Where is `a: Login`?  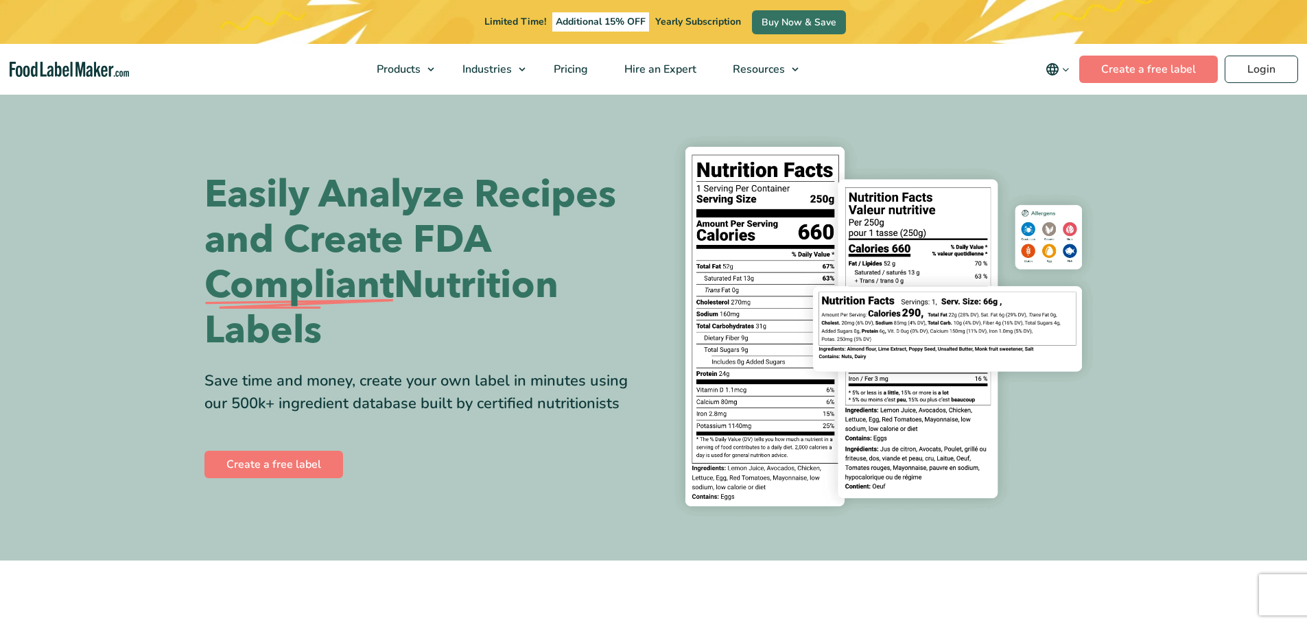 a: Login is located at coordinates (1261, 69).